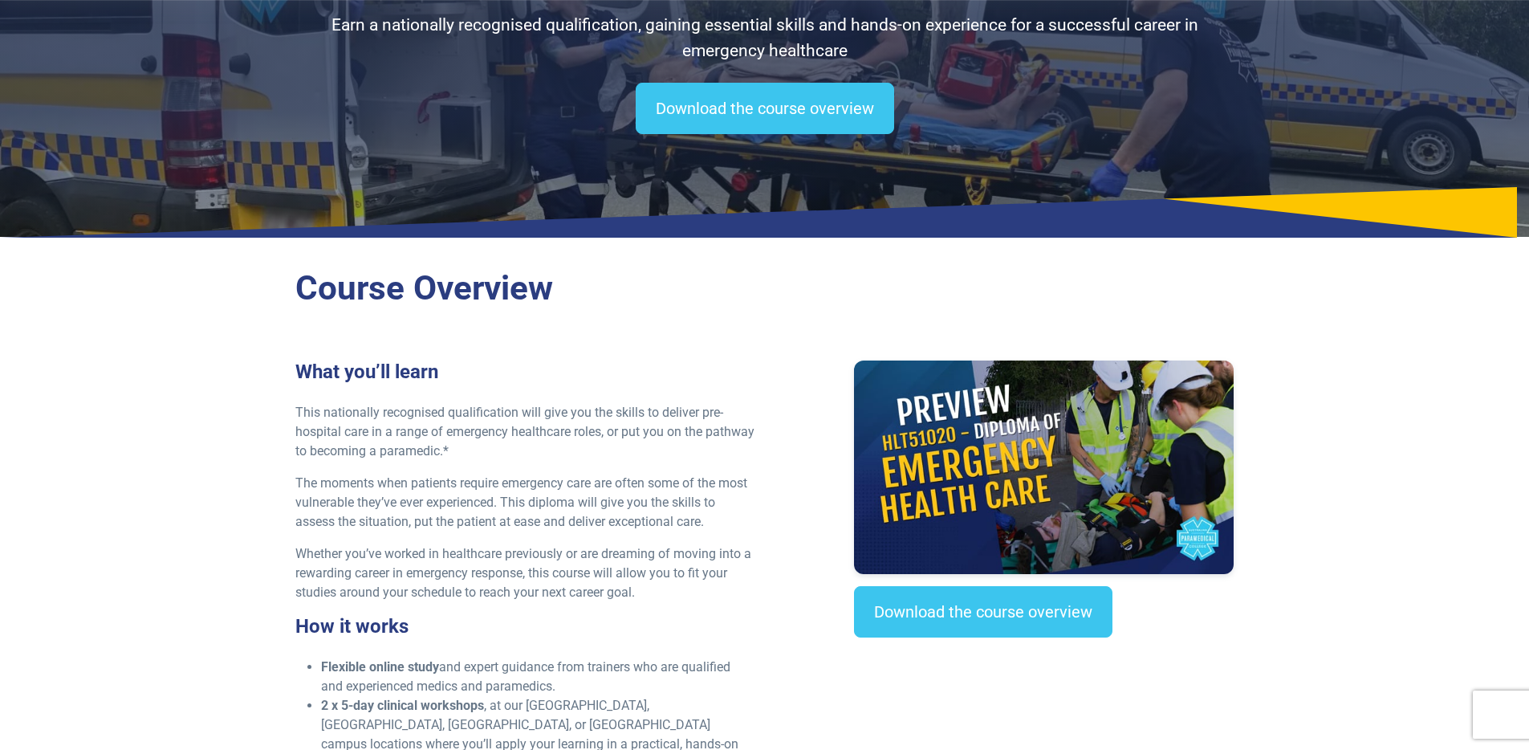 This screenshot has height=750, width=1529. What do you see at coordinates (765, 288) in the screenshot?
I see `h2: Course Overview` at bounding box center [765, 288].